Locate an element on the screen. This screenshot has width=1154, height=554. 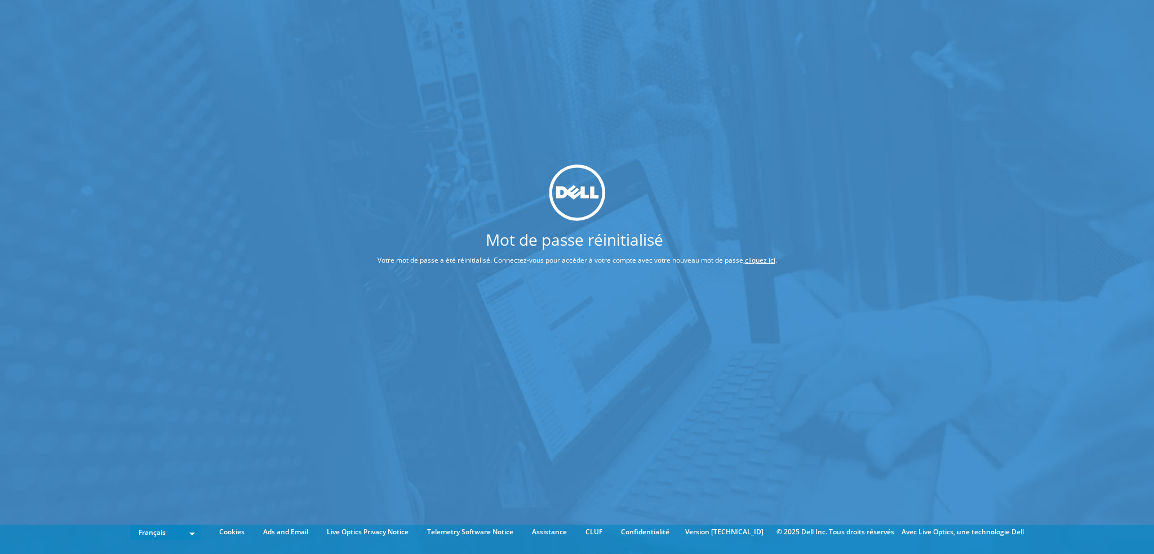
a: Cookies is located at coordinates (232, 532).